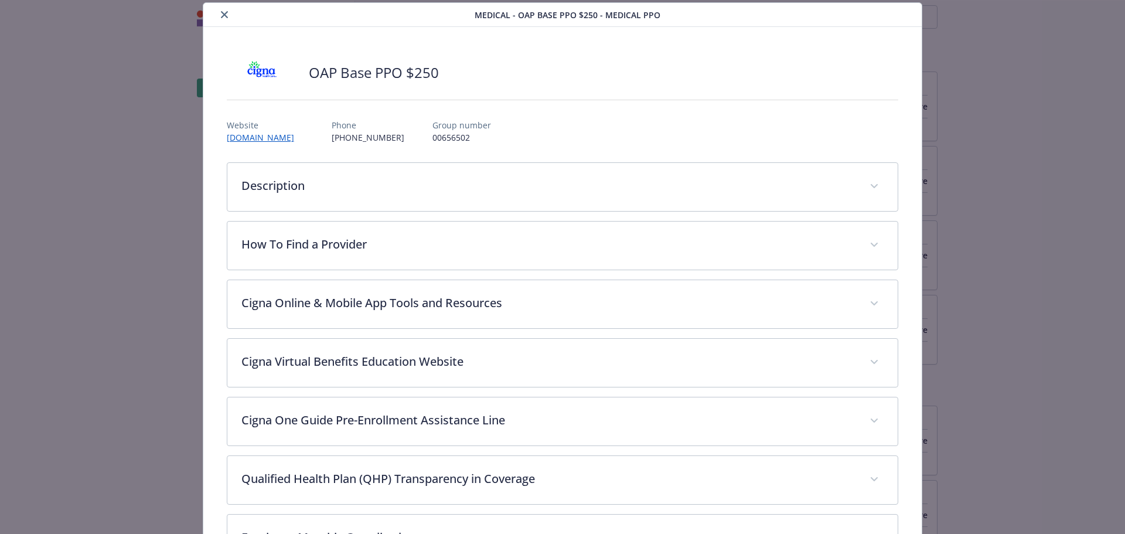  Describe the element at coordinates (548, 361) in the screenshot. I see `p: Cigna Virtual Benefits Education Website` at that location.